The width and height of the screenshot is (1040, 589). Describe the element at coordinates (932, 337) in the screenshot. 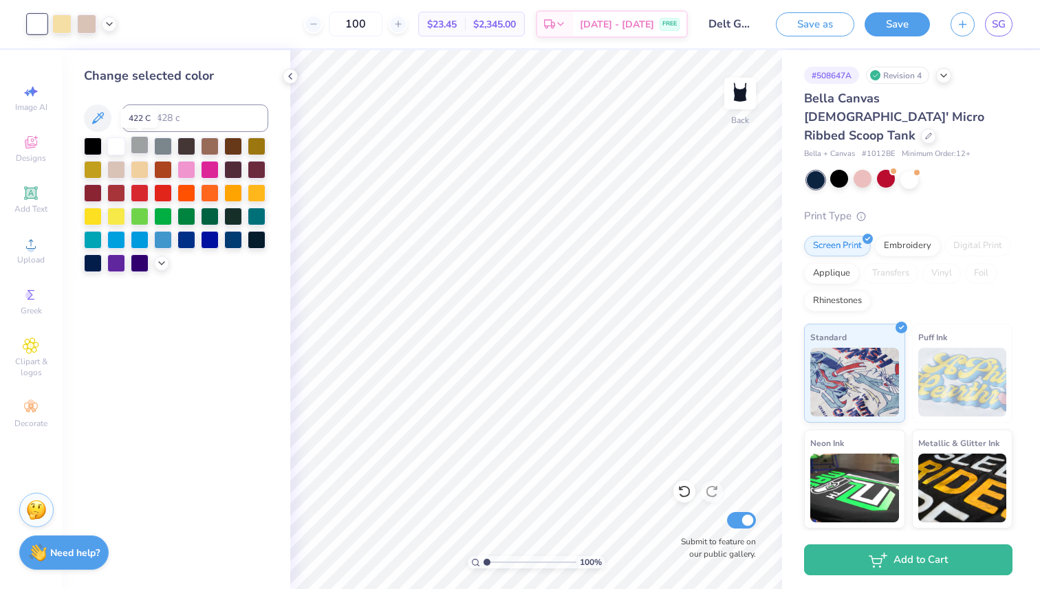

I see `span: Puff Ink` at that location.